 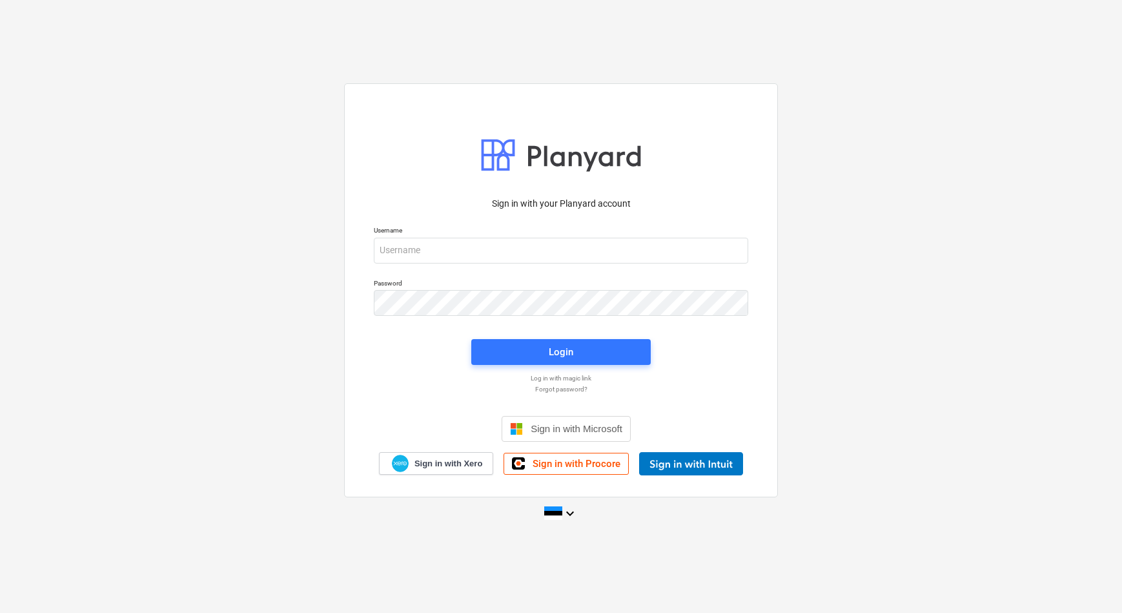 What do you see at coordinates (561, 389) in the screenshot?
I see `p: Forgot password?` at bounding box center [561, 389].